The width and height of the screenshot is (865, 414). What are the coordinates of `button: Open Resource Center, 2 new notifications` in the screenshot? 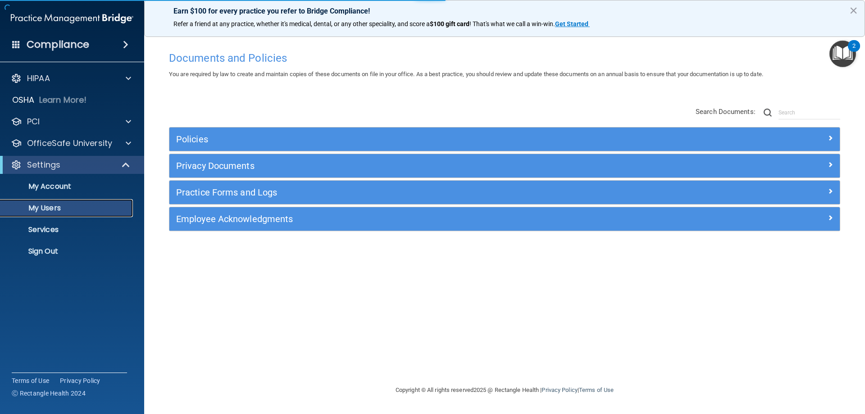 It's located at (842, 54).